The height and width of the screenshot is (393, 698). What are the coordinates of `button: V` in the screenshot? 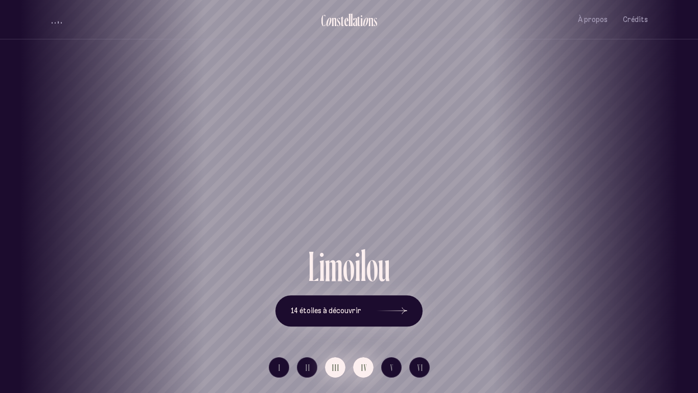 It's located at (392, 367).